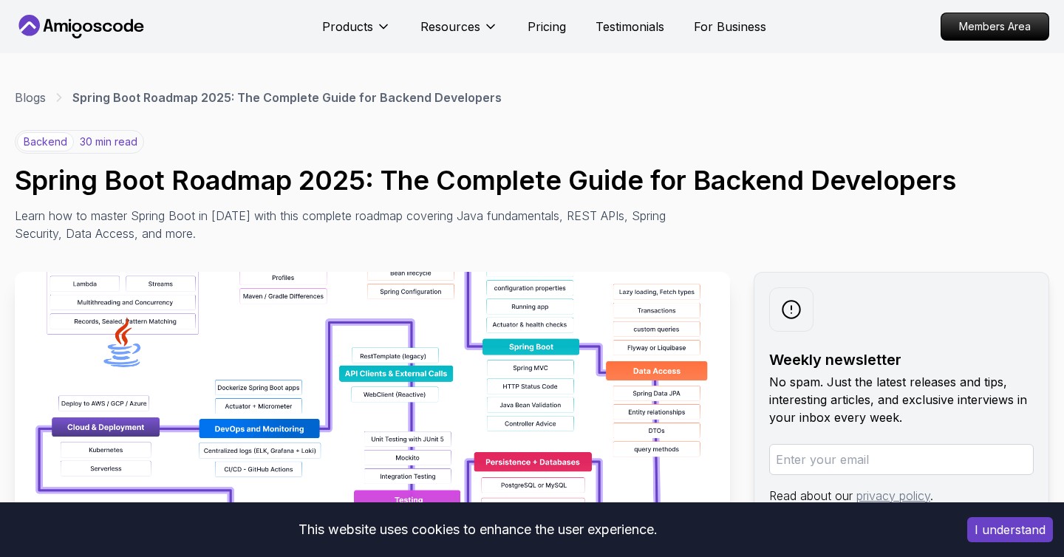  I want to click on button: Products, so click(356, 33).